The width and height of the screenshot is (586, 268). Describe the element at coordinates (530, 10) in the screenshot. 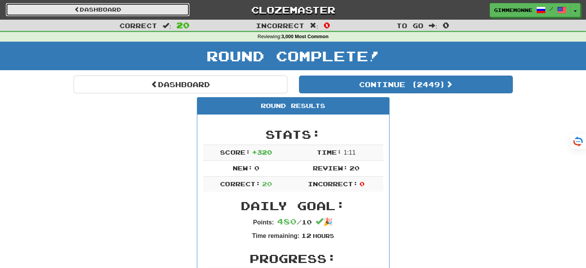

I see `a: Gimmemonne /` at that location.